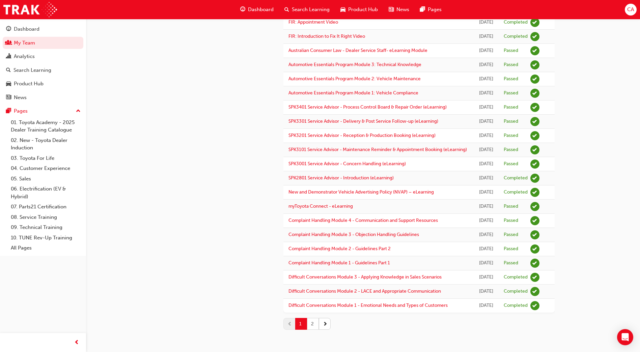 Image resolution: width=640 pixels, height=352 pixels. Describe the element at coordinates (486, 51) in the screenshot. I see `div: Thu Aug 21 2025 14:19:31 GMT+0930 (Australian Central Standard Time)` at that location.